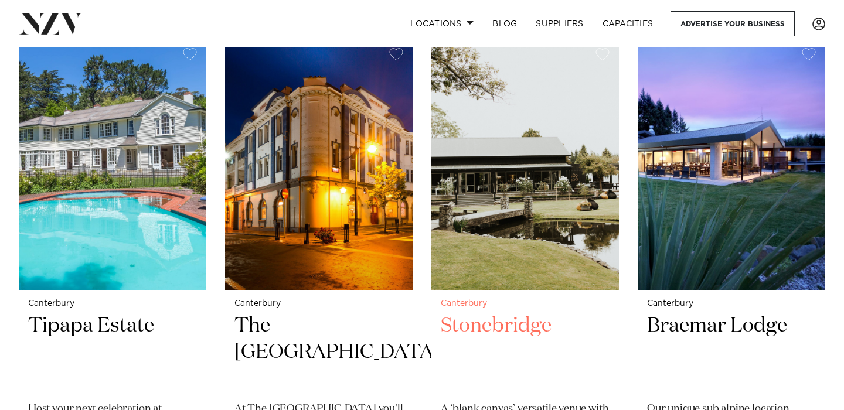 This screenshot has width=844, height=410. What do you see at coordinates (559, 23) in the screenshot?
I see `a: SUPPLIERS` at bounding box center [559, 23].